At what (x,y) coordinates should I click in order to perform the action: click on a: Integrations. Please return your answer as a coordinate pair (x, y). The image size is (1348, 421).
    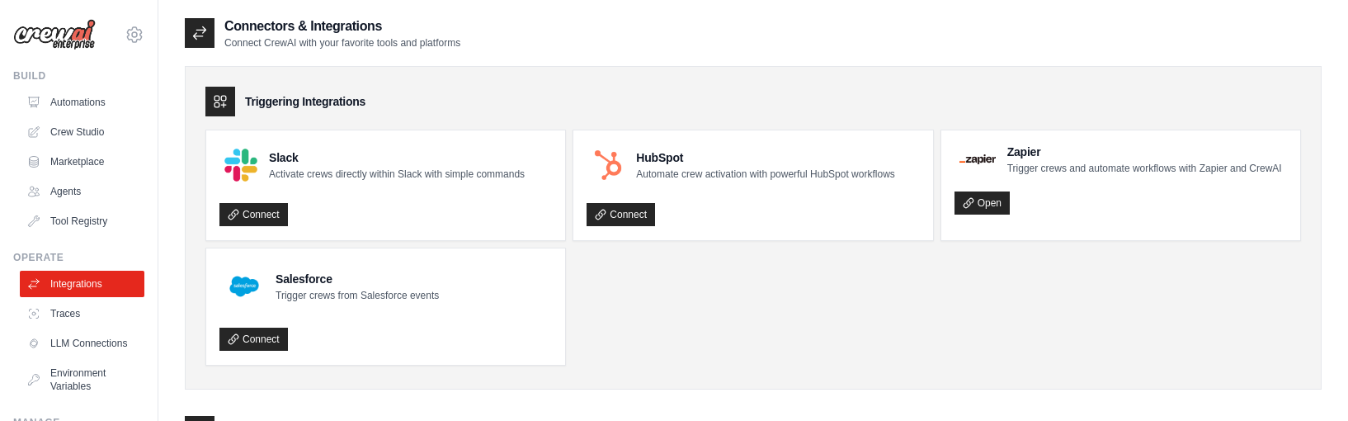
    Looking at the image, I should click on (82, 284).